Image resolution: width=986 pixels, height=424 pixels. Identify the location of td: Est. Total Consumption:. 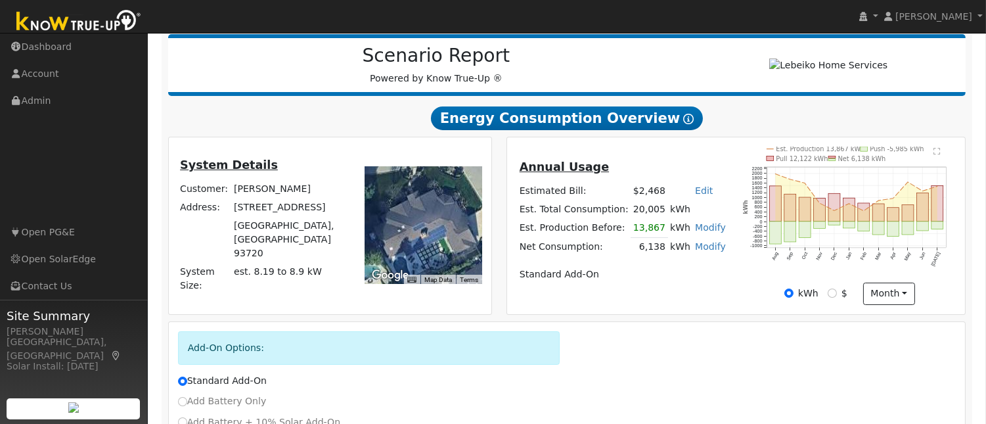
(573, 209).